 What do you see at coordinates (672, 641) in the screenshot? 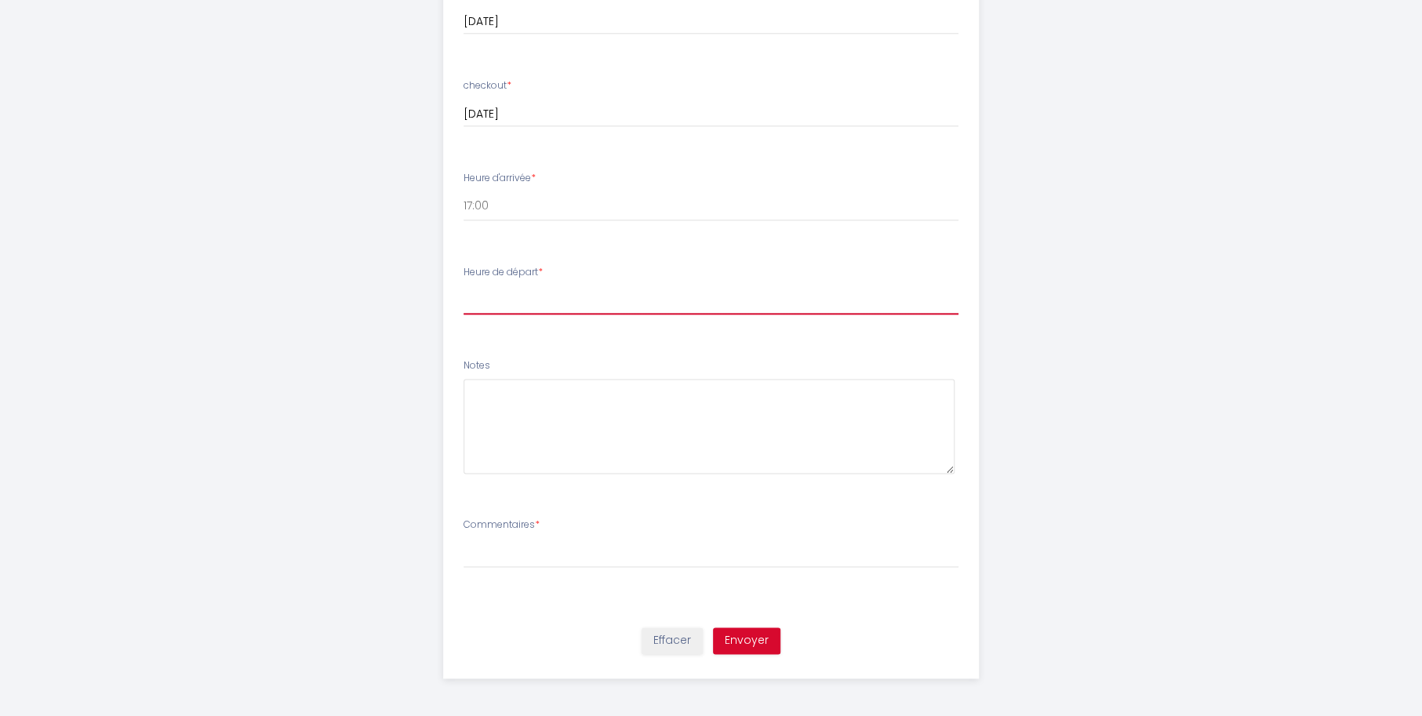
I see `button: Effacer` at bounding box center [672, 641].